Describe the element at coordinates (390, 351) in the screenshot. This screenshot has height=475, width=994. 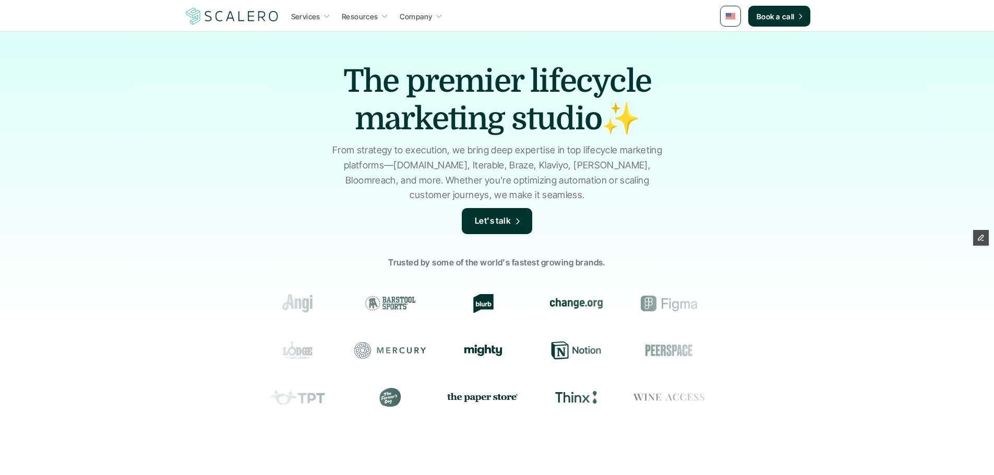
I see `div: Mercury` at that location.